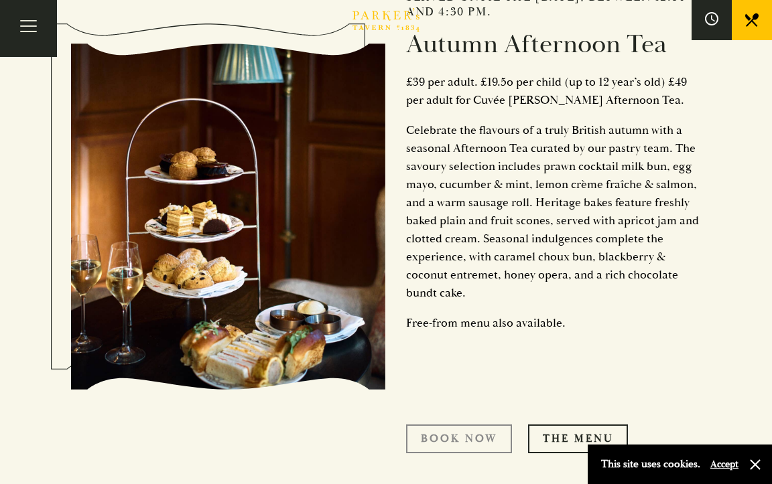 Image resolution: width=772 pixels, height=484 pixels. Describe the element at coordinates (724, 464) in the screenshot. I see `button: Accept` at that location.